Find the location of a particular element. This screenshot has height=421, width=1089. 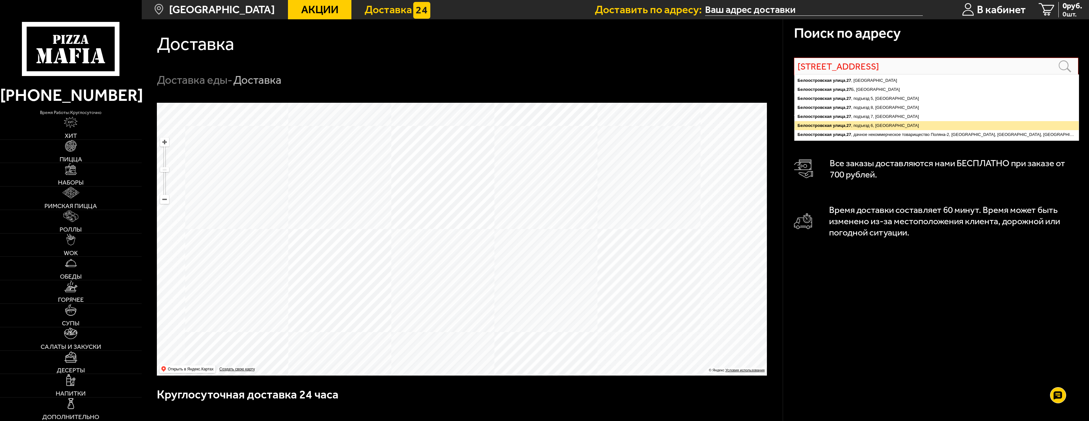

p: Доставка по данному адресу будет доступна с 21:16 is located at coordinates (936, 89).